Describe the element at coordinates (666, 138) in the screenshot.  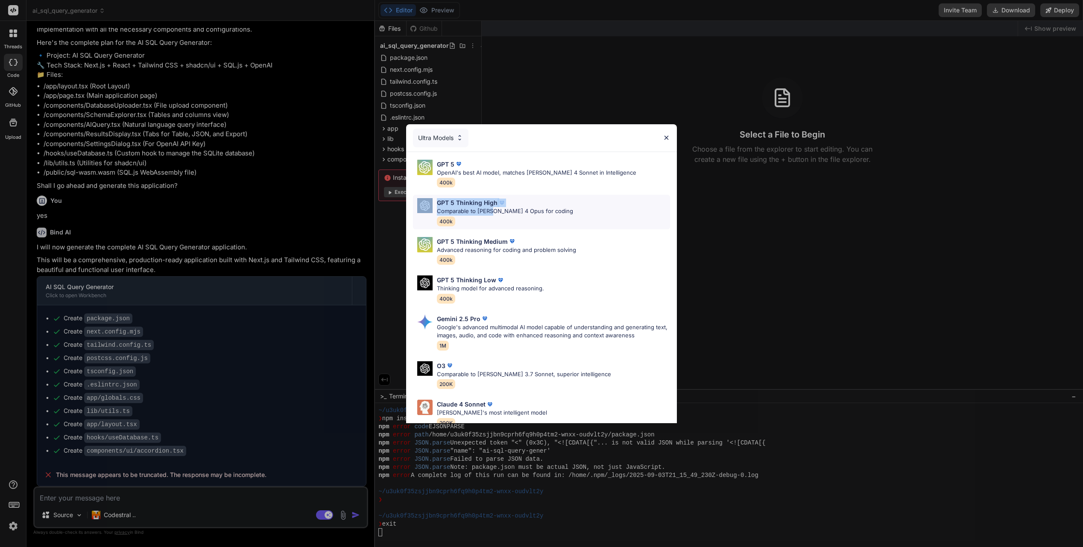
I see `img: close` at that location.